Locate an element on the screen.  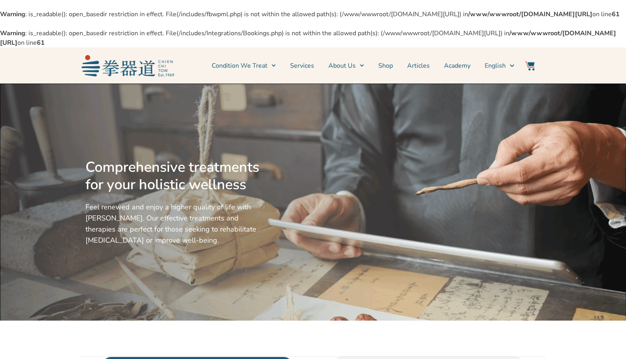
a: Articles is located at coordinates (418, 66).